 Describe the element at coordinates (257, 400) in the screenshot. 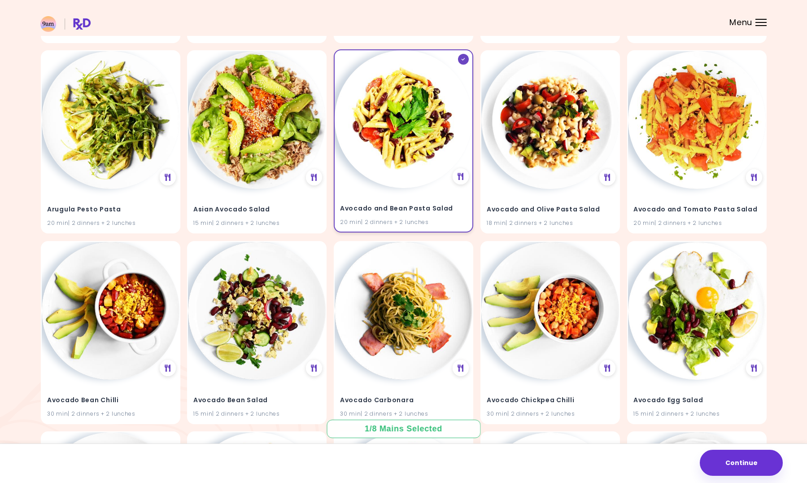

I see `h4: Avocado Bean Salad` at that location.